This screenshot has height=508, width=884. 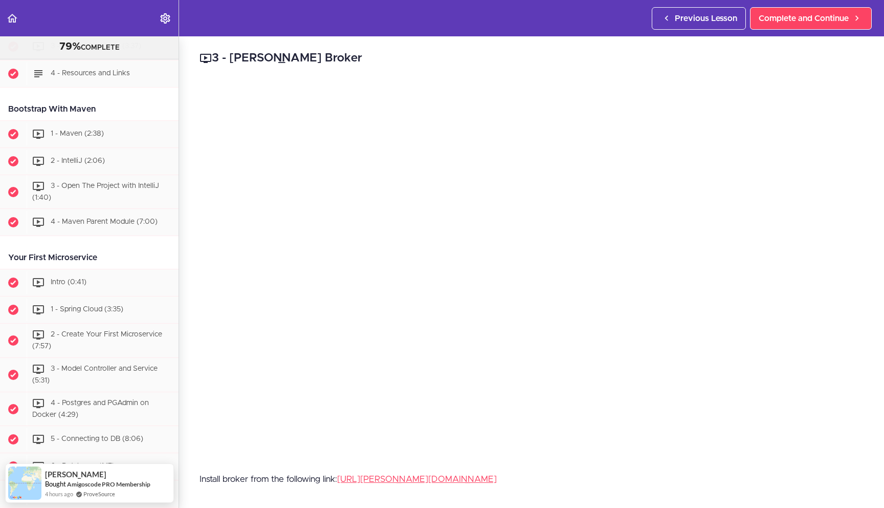 I want to click on span: 4 hours ago, so click(x=59, y=493).